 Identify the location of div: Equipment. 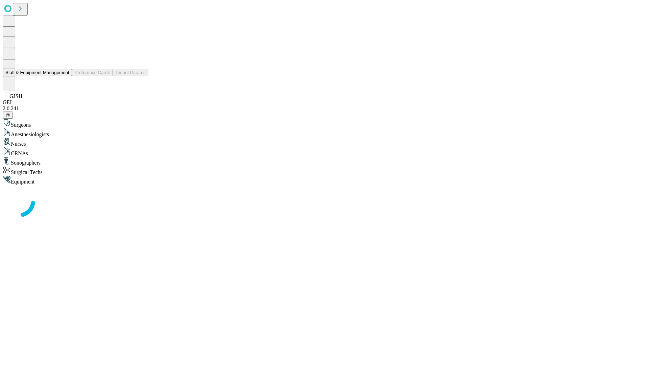
(325, 180).